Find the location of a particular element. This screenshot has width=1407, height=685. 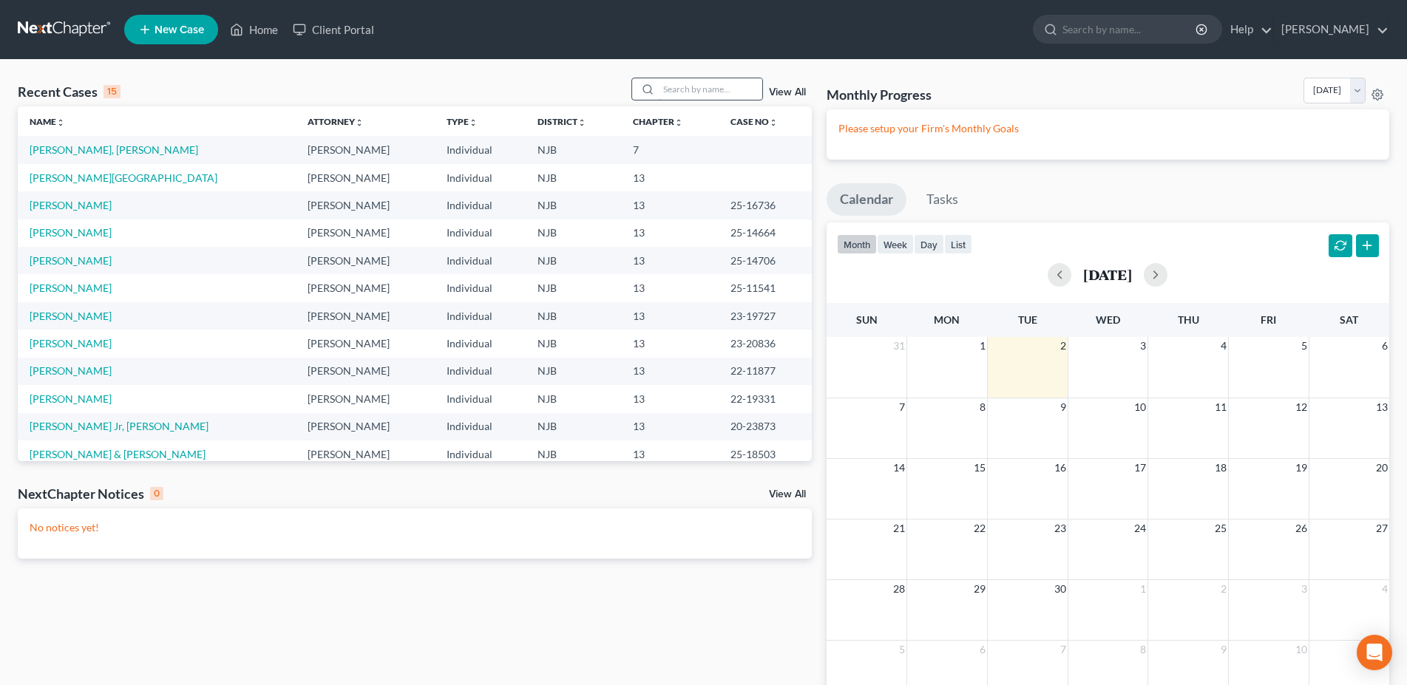

span: Sun is located at coordinates (866, 319).